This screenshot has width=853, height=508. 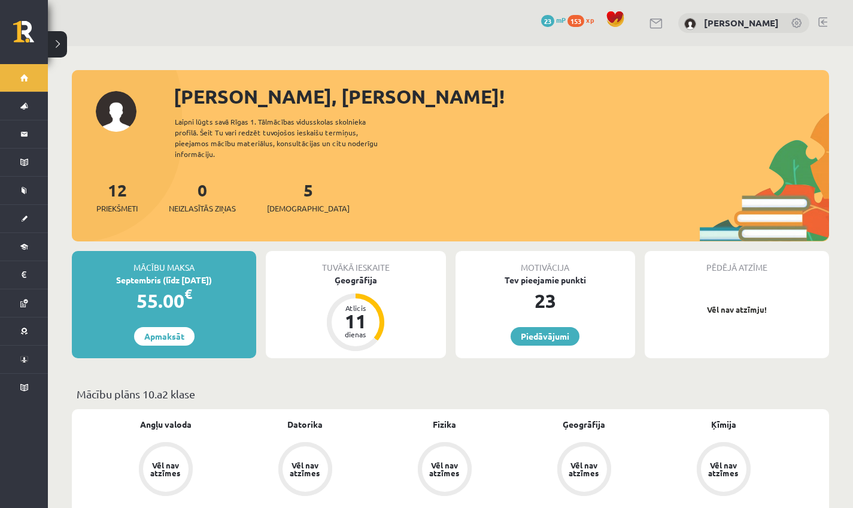 What do you see at coordinates (164, 262) in the screenshot?
I see `div: Mācību maksa` at bounding box center [164, 262].